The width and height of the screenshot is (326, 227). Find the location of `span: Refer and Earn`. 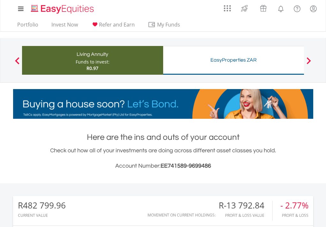

span: Refer and Earn is located at coordinates (117, 25).